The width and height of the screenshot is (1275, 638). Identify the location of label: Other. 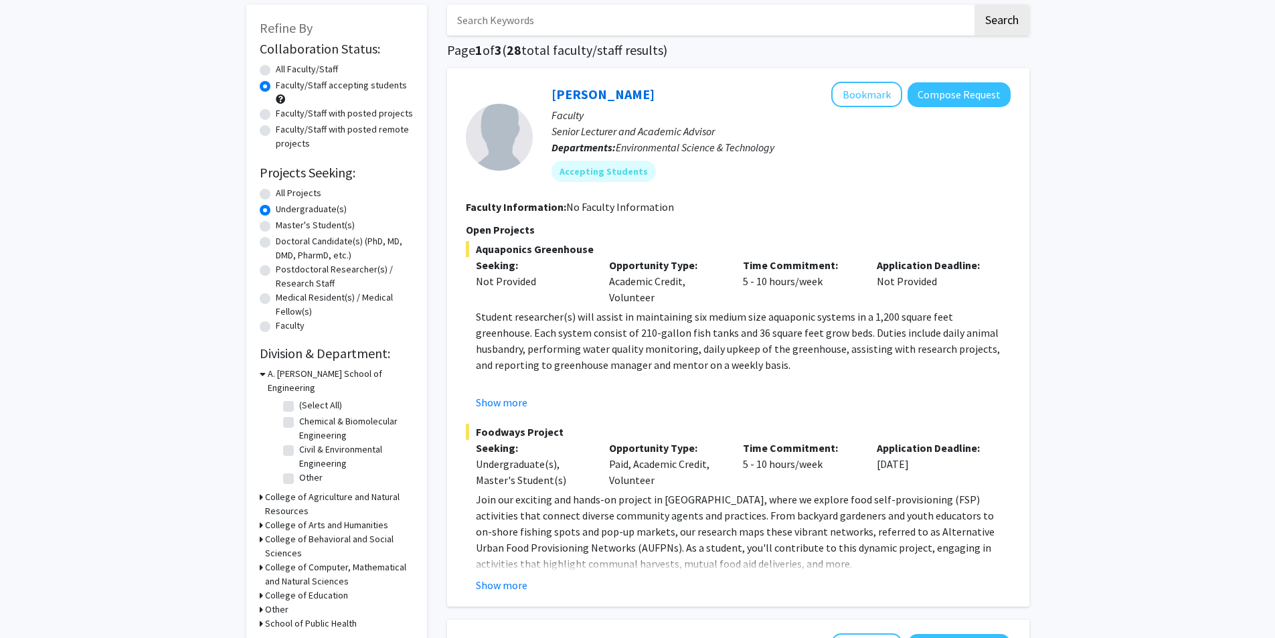
(311, 477).